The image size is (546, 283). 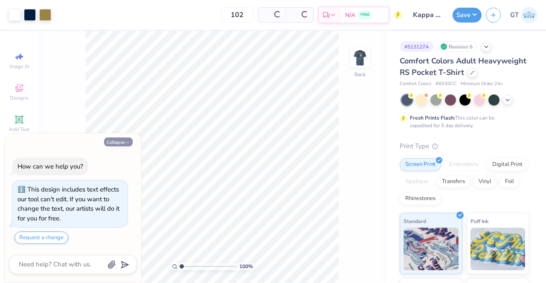 I want to click on img: Back, so click(x=360, y=58).